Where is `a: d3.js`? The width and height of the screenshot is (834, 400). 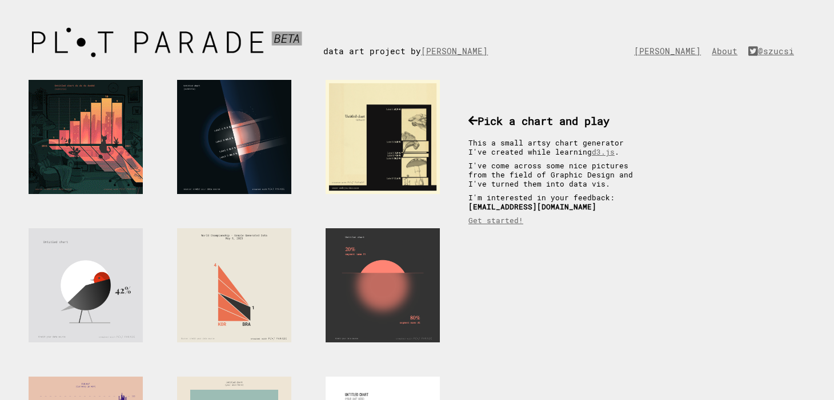 a: d3.js is located at coordinates (603, 152).